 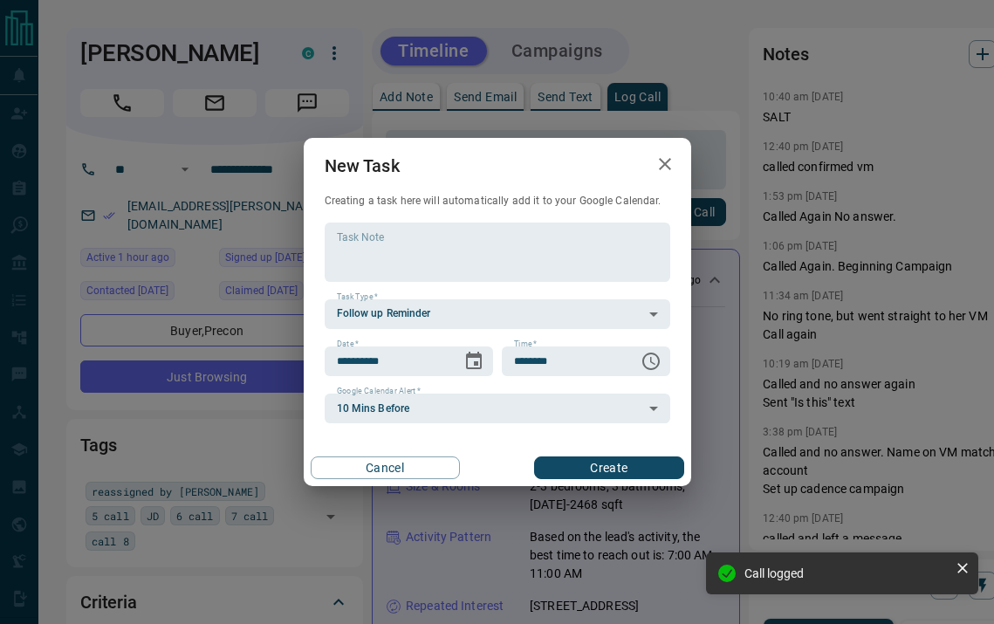 What do you see at coordinates (497, 408) in the screenshot?
I see `div: 10 Mins Before` at bounding box center [497, 408].